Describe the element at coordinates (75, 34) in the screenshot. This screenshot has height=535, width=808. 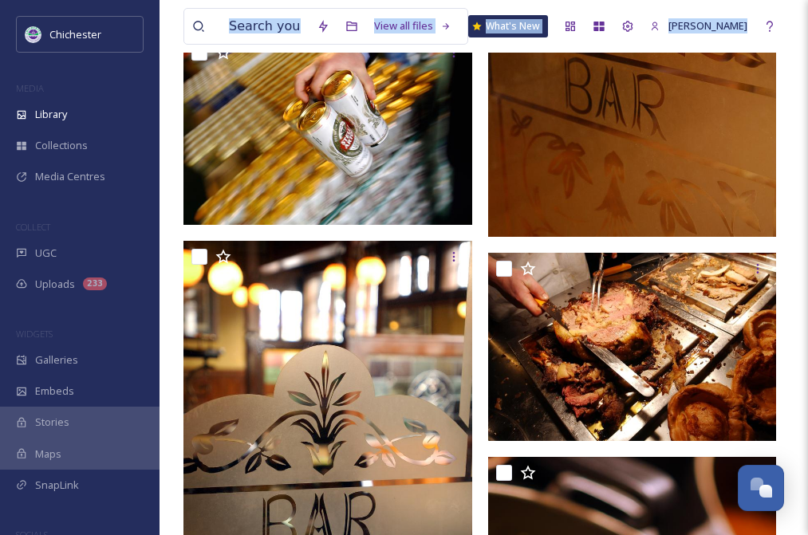
I see `span: Chichester` at that location.